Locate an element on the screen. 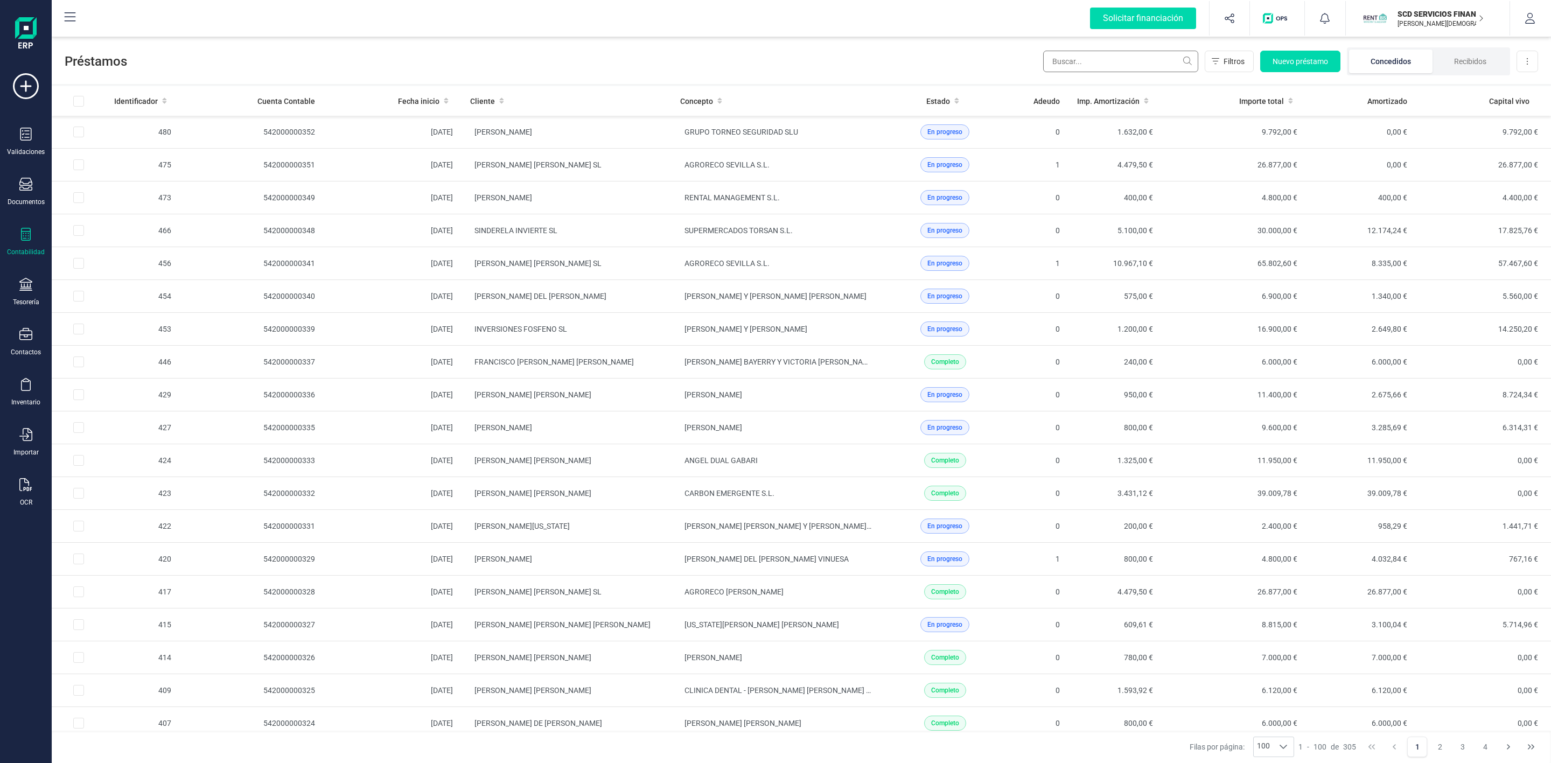 This screenshot has height=763, width=1551. li: Concedidos is located at coordinates (1391, 61).